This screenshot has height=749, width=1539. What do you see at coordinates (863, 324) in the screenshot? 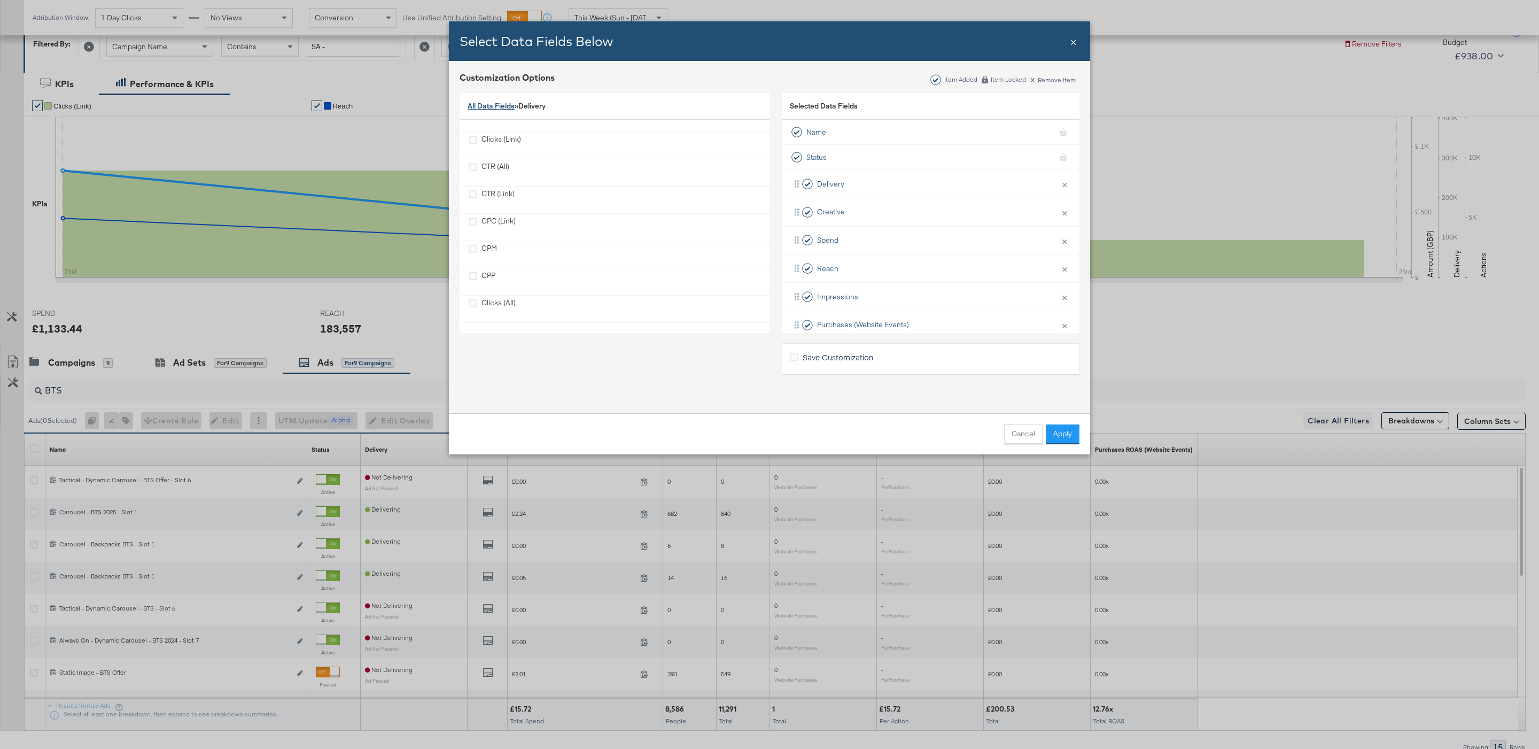
I see `span: Purchases (Website Events)` at bounding box center [863, 324].